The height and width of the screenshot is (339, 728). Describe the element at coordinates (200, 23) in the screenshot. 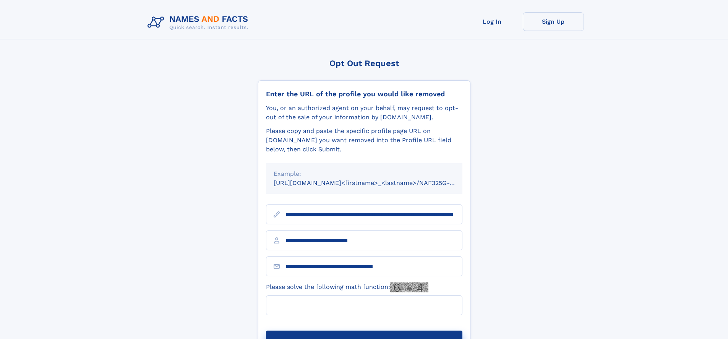

I see `img: Logo Names and Facts` at that location.